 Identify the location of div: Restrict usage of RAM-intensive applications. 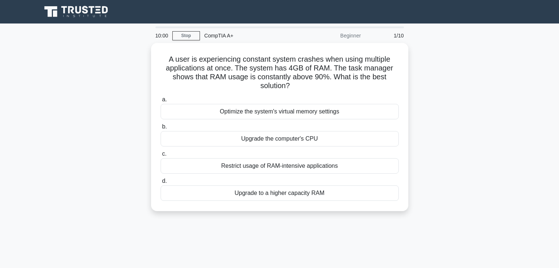
(279, 166).